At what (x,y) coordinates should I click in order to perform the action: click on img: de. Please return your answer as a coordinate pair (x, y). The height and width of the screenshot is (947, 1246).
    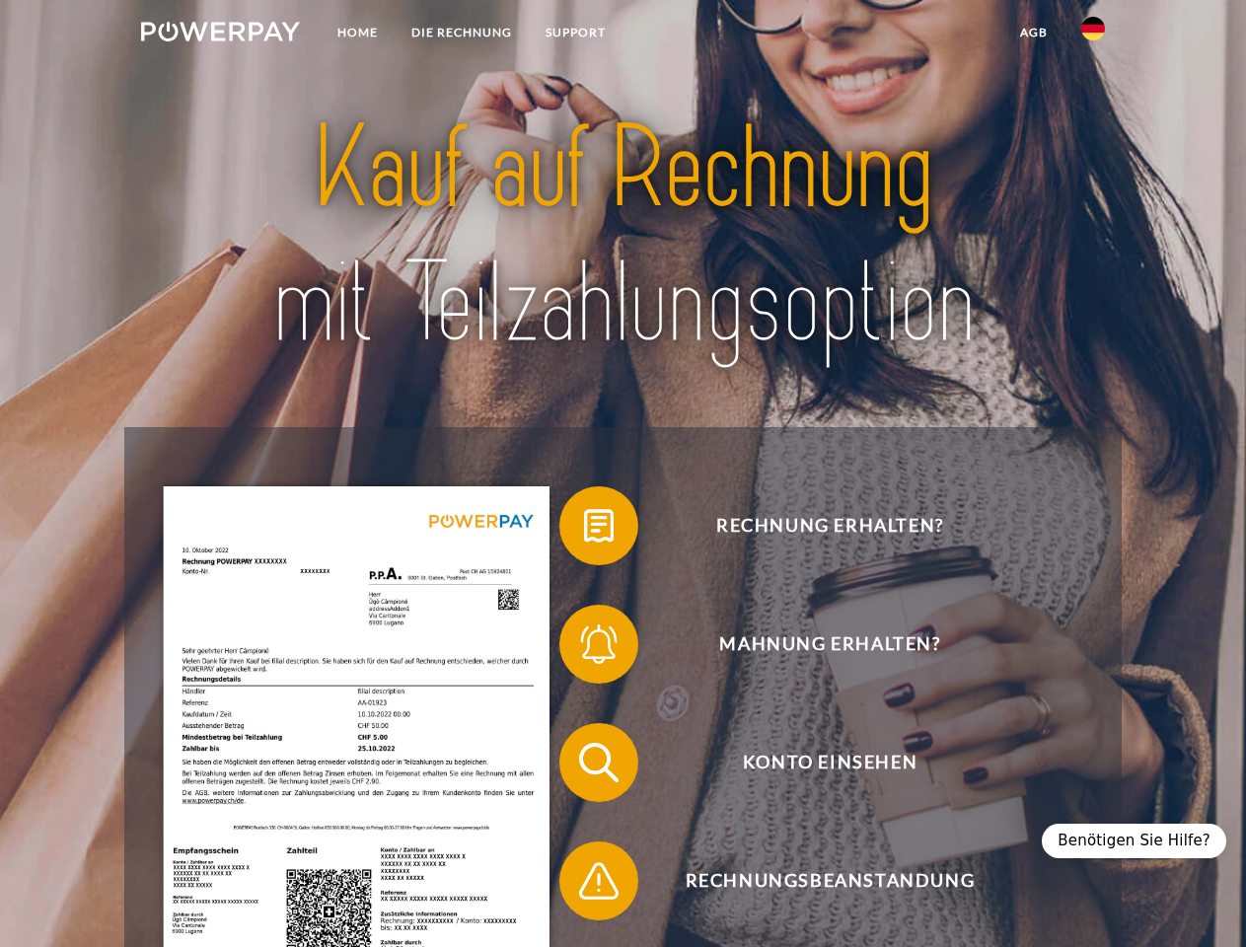
    Looking at the image, I should click on (1093, 29).